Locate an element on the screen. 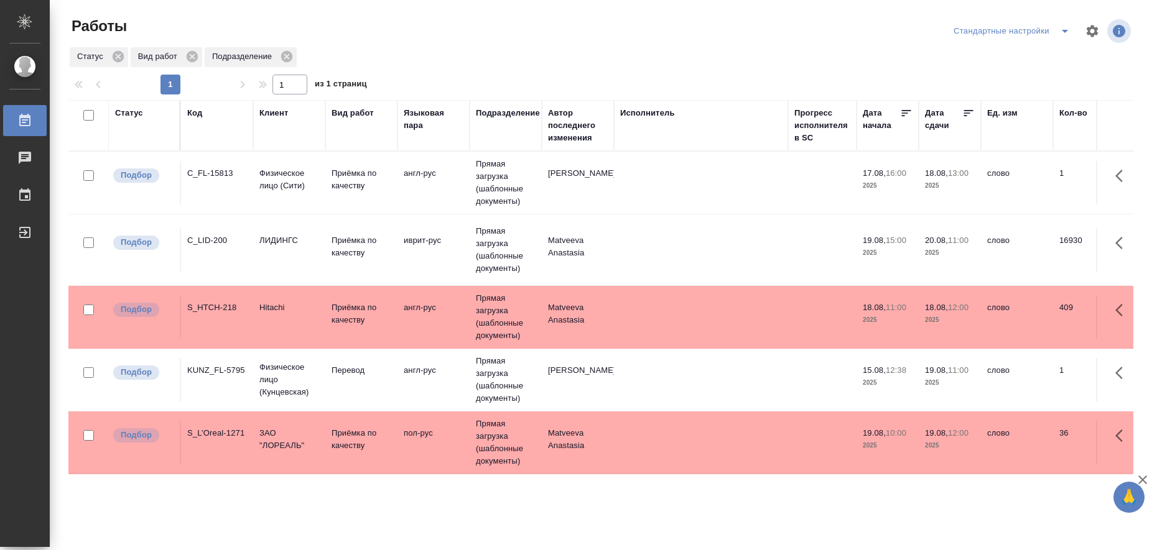 This screenshot has height=550, width=1157. p: ЗАО "ЛОРЕАЛЬ" is located at coordinates (289, 440).